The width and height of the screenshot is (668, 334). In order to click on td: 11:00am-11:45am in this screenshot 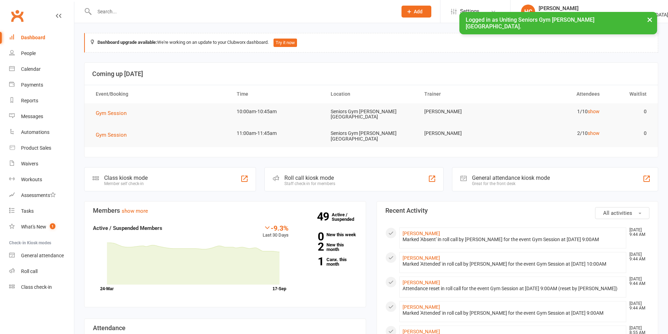, I will do `click(278, 133)`.